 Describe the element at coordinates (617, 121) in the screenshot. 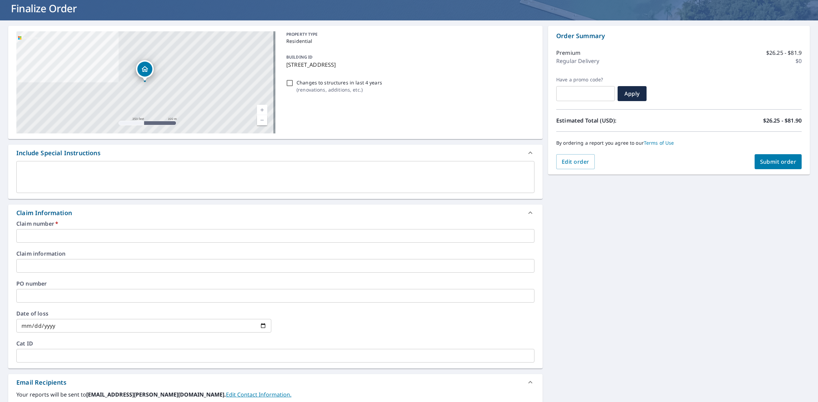

I see `p: Estimated Total (USD):` at that location.